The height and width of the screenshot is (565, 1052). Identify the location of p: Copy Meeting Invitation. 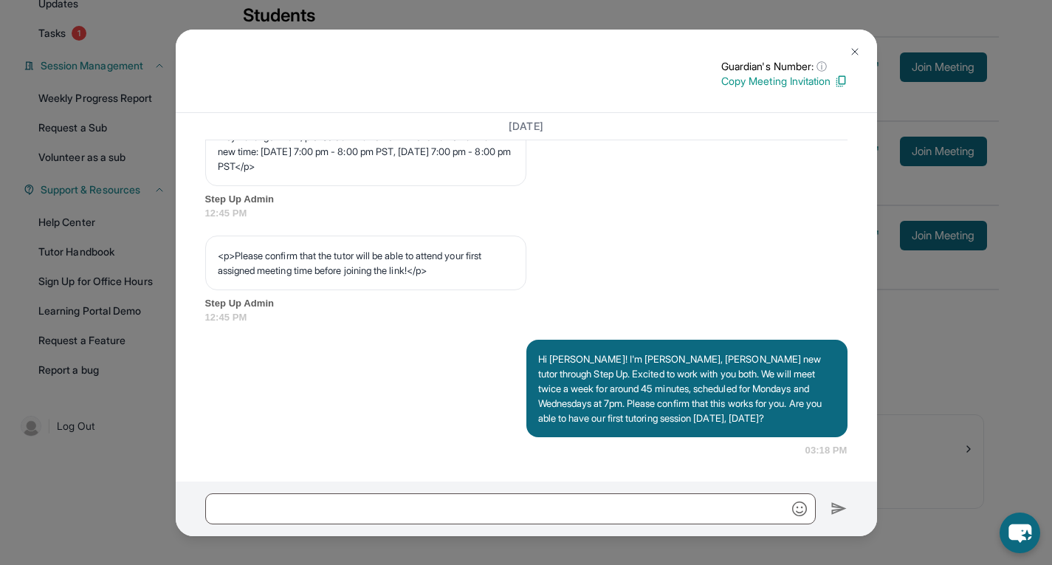
(784, 81).